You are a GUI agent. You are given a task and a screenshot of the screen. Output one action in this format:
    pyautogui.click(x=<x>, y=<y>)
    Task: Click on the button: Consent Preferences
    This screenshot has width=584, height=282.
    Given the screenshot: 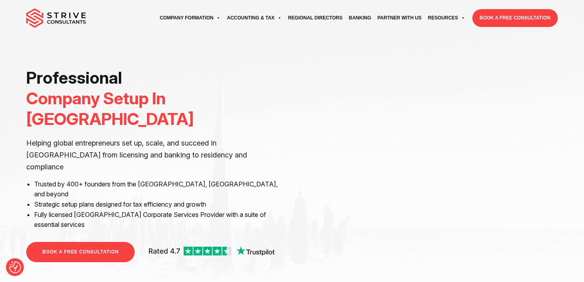 What is the action you would take?
    pyautogui.click(x=15, y=268)
    